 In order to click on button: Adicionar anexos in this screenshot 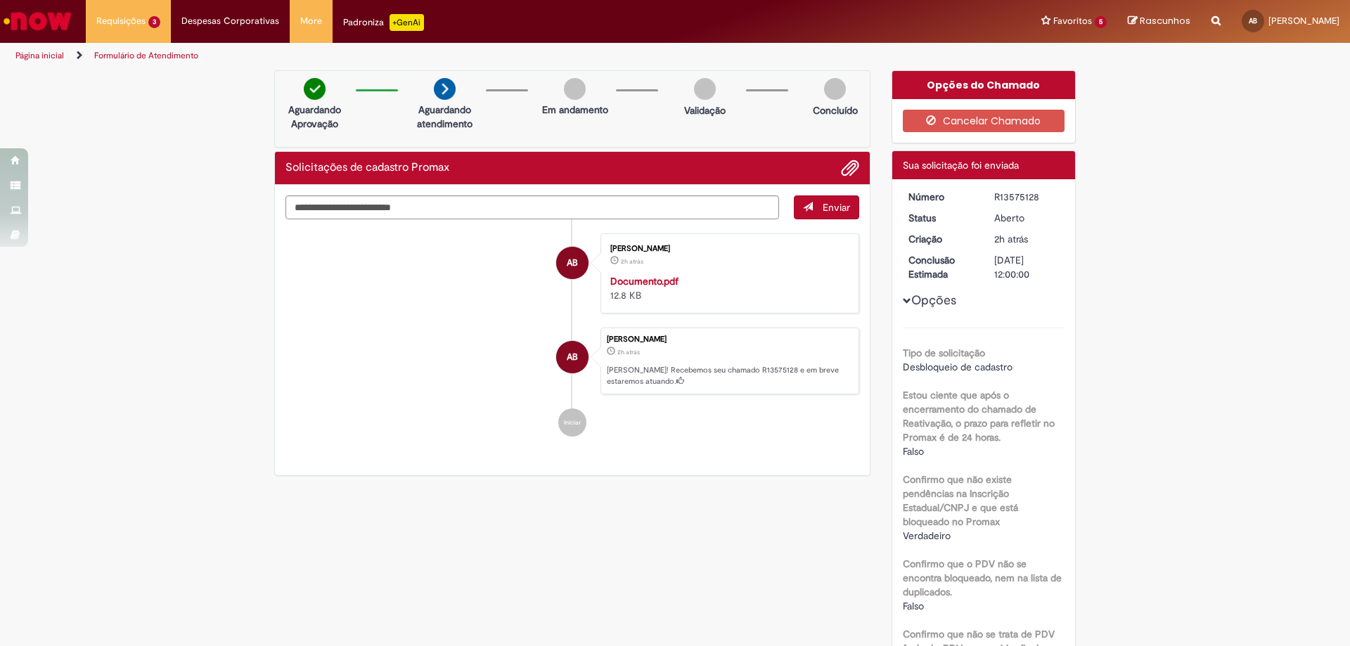, I will do `click(850, 168)`.